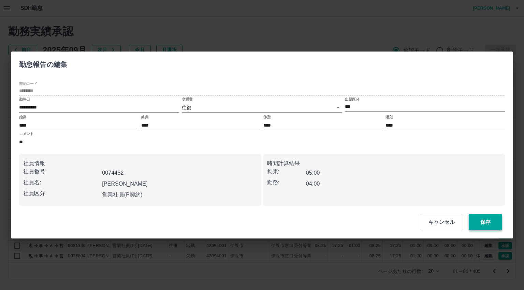  I want to click on p: 社員情報, so click(140, 163).